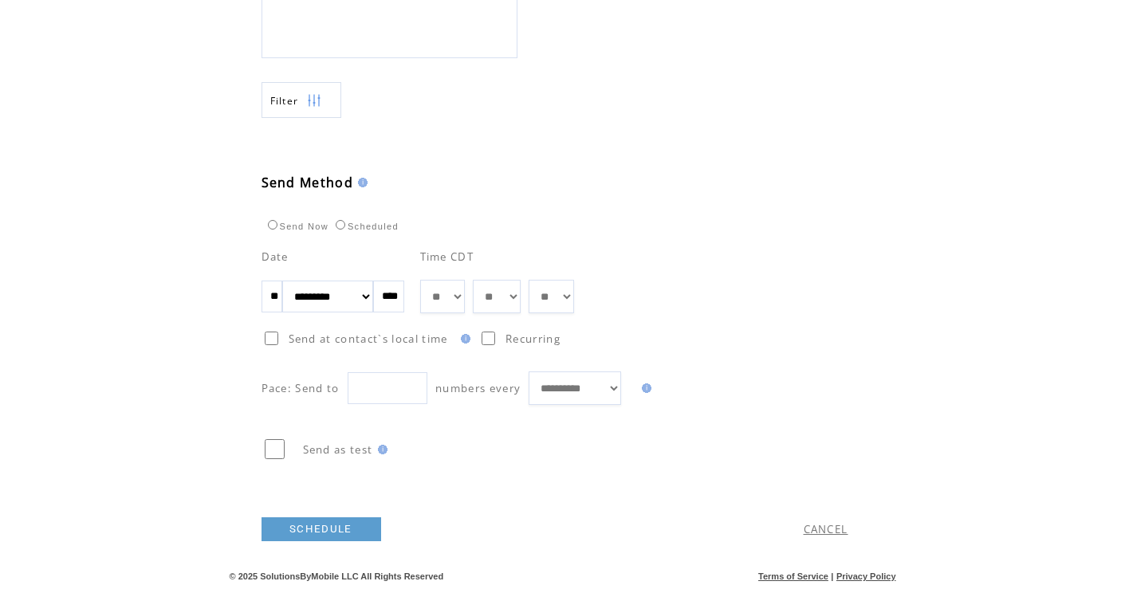  Describe the element at coordinates (340, 225) in the screenshot. I see `input: Scheduled` at that location.